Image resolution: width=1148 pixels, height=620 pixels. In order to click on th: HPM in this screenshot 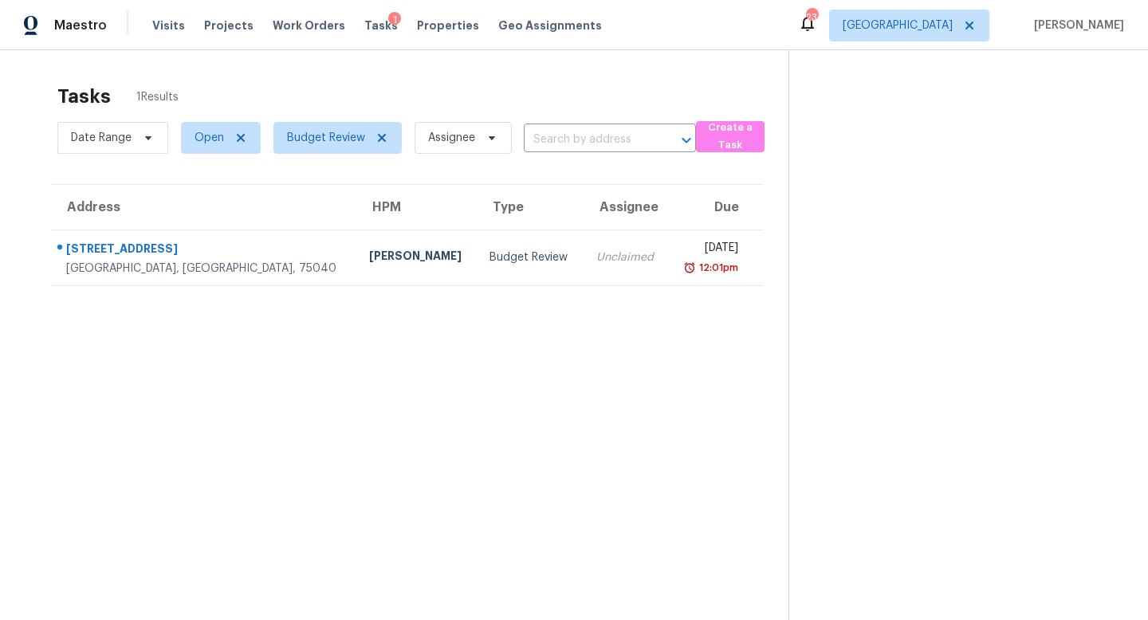, I will do `click(417, 207)`.